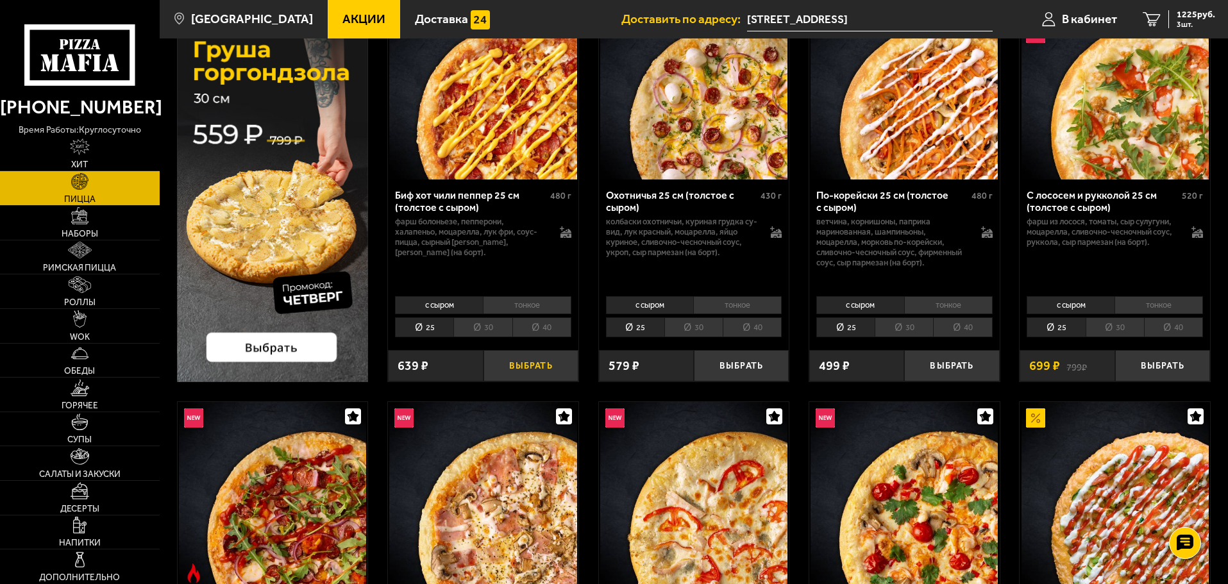  I want to click on p: фарш из лосося, томаты, сыр сулугуни, моцарелла, сливочно-чесночный соус, руккола, сыр пармезан (..., so click(1102, 232).